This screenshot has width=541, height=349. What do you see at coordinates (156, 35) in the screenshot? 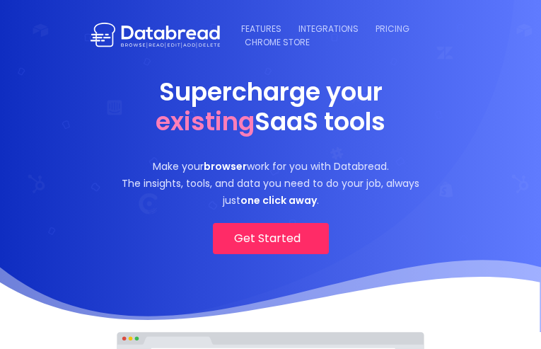
I see `img: logo-white.svg` at bounding box center [156, 35].